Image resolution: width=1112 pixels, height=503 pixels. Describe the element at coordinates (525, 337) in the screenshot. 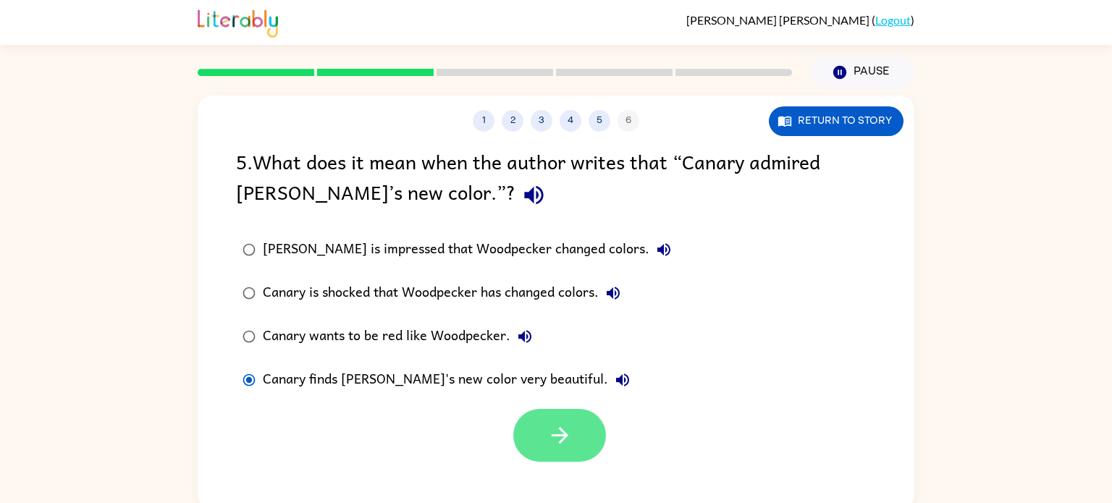

I see `button: Canary wants to be red like Woodpecker.` at that location.